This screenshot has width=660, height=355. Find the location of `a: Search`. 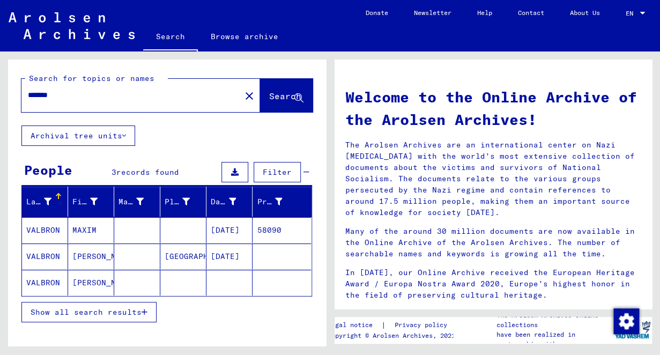

a: Search is located at coordinates (170, 38).